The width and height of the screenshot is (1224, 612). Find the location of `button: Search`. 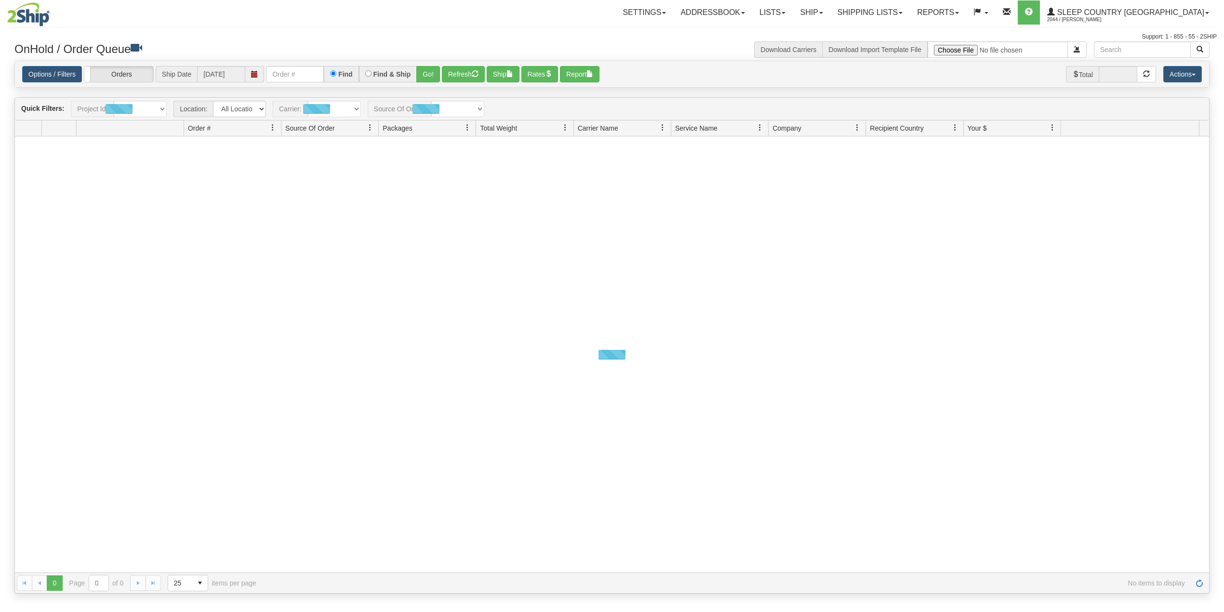

button: Search is located at coordinates (1199, 50).